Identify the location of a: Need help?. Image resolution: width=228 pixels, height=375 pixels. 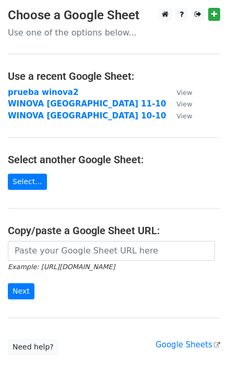
(33, 346).